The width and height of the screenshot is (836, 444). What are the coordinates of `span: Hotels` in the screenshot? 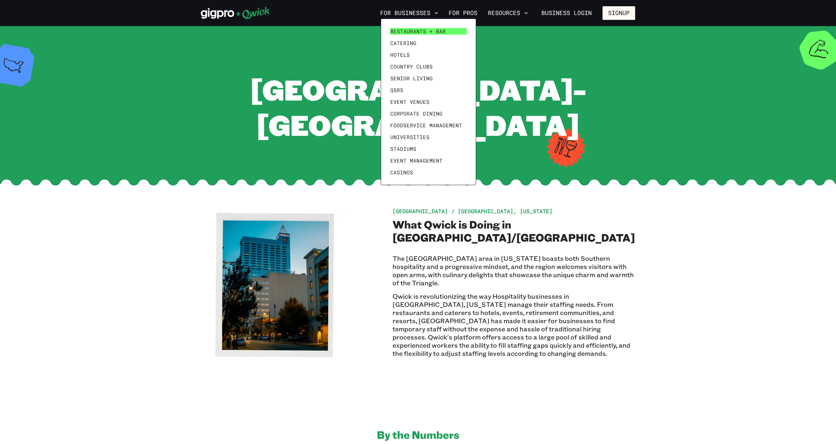 It's located at (400, 55).